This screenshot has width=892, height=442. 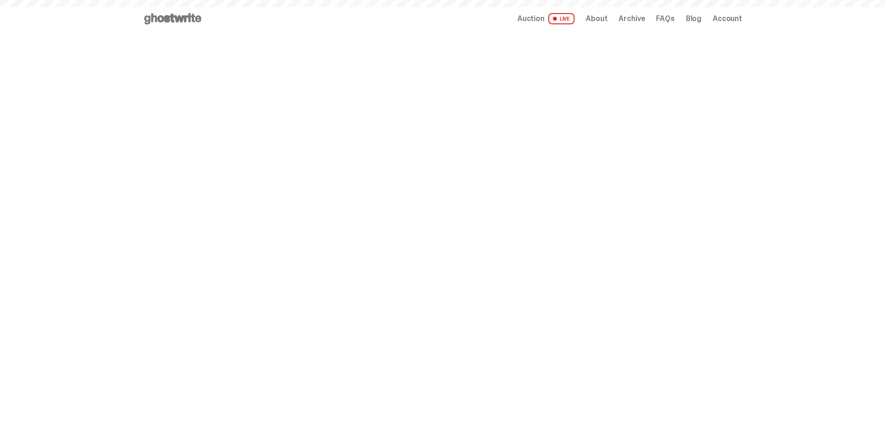 I want to click on a: Auction LIVE, so click(x=546, y=19).